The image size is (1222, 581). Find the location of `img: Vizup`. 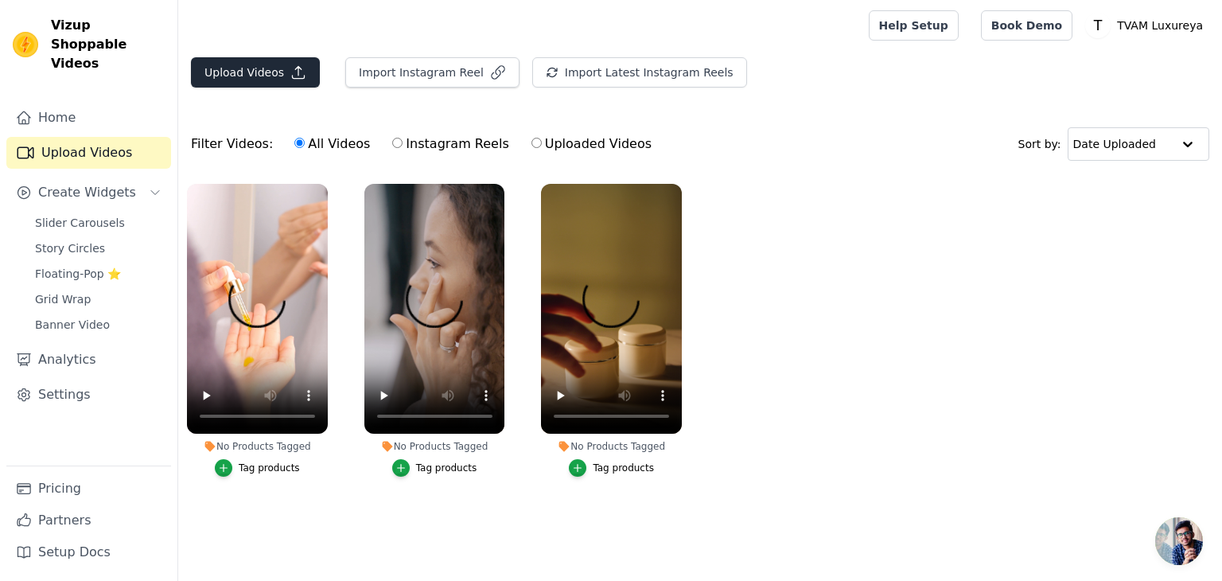

img: Vizup is located at coordinates (25, 45).